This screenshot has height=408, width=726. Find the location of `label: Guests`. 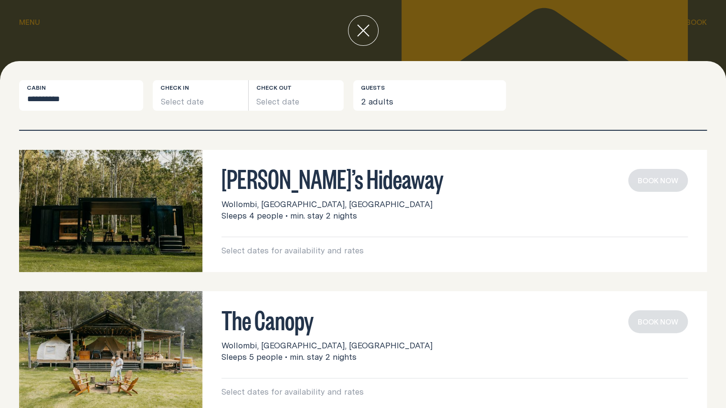

label: Guests is located at coordinates (373, 88).